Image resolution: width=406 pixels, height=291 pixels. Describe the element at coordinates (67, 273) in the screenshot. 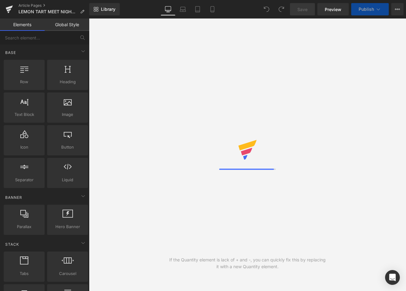

I see `span: Carousel` at that location.